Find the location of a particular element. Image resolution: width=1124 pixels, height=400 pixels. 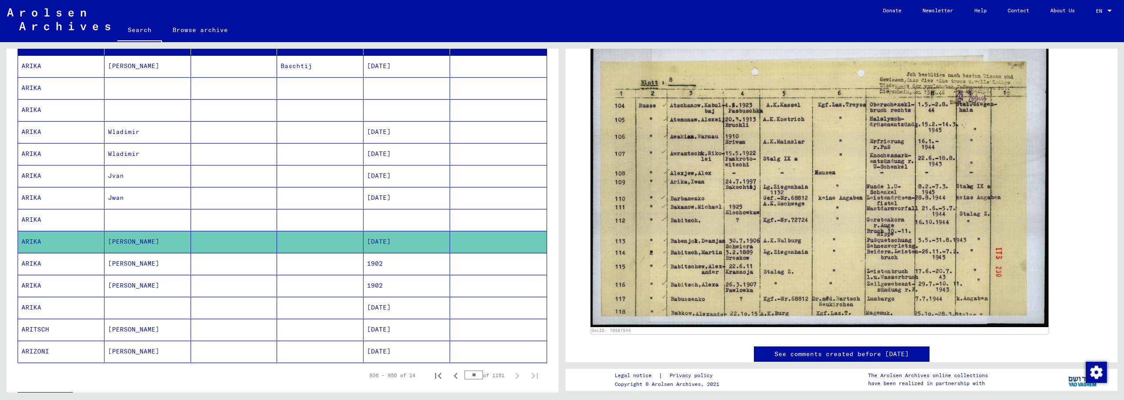

p: have been realized in partnership with is located at coordinates (928, 383).